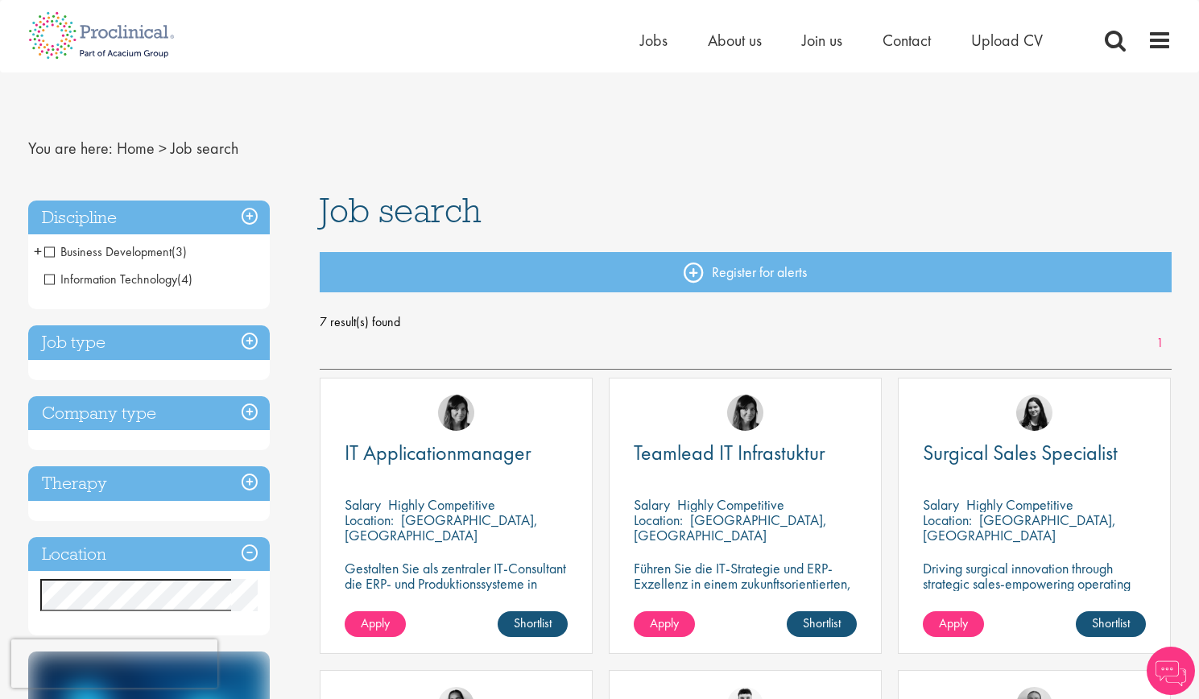 The image size is (1199, 699). I want to click on a: Surgical Sales Specialist, so click(1034, 453).